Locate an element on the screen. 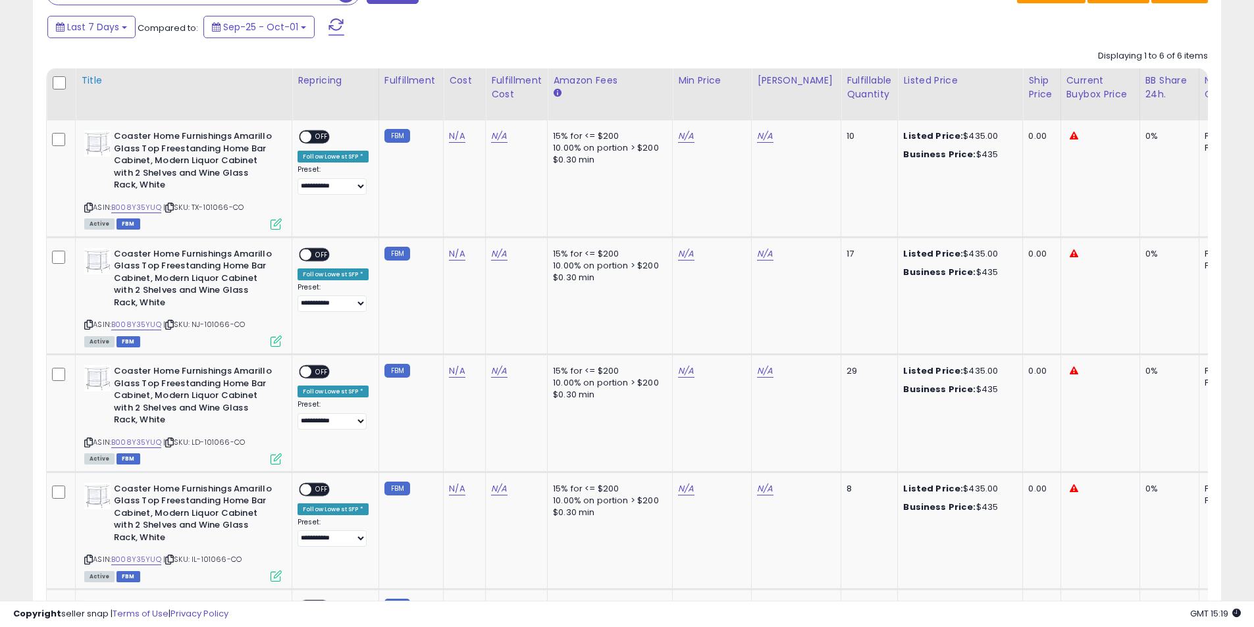 The height and width of the screenshot is (627, 1254). div: Current Buybox Price is located at coordinates (1100, 88).